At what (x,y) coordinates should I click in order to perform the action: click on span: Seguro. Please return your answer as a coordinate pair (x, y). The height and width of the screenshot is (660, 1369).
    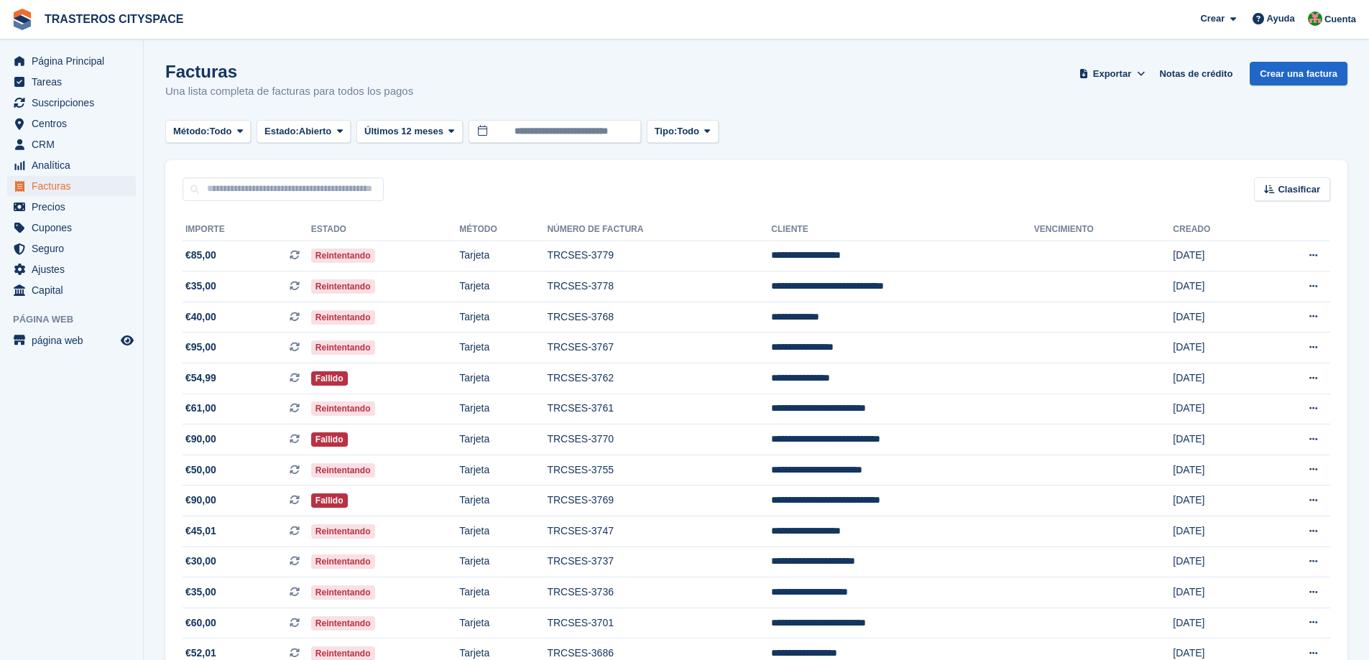
    Looking at the image, I should click on (75, 249).